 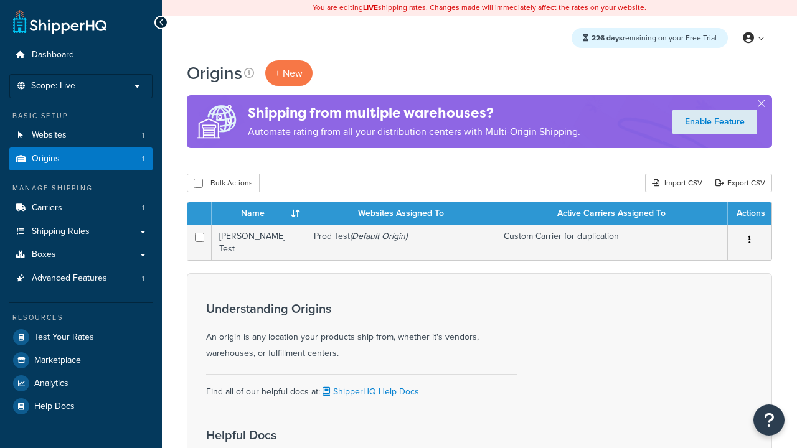 I want to click on h3: Helpful Docs, so click(x=329, y=435).